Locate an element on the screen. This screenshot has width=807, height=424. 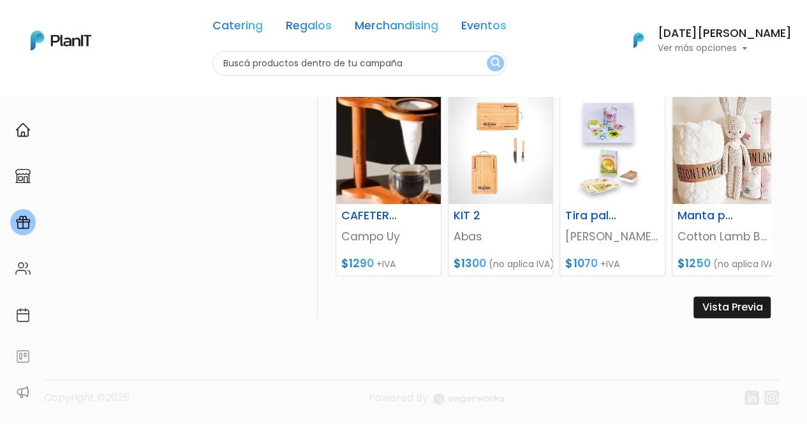
a: Eventos is located at coordinates (484, 28).